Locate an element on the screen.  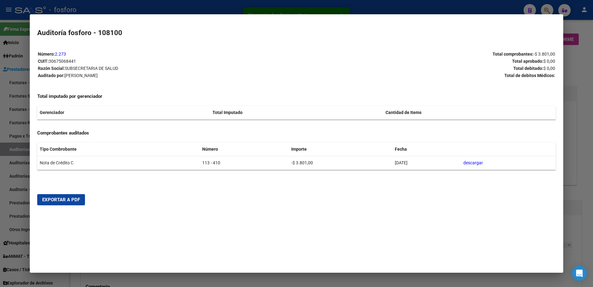
td: -$ 3.801,00 is located at coordinates (341, 163).